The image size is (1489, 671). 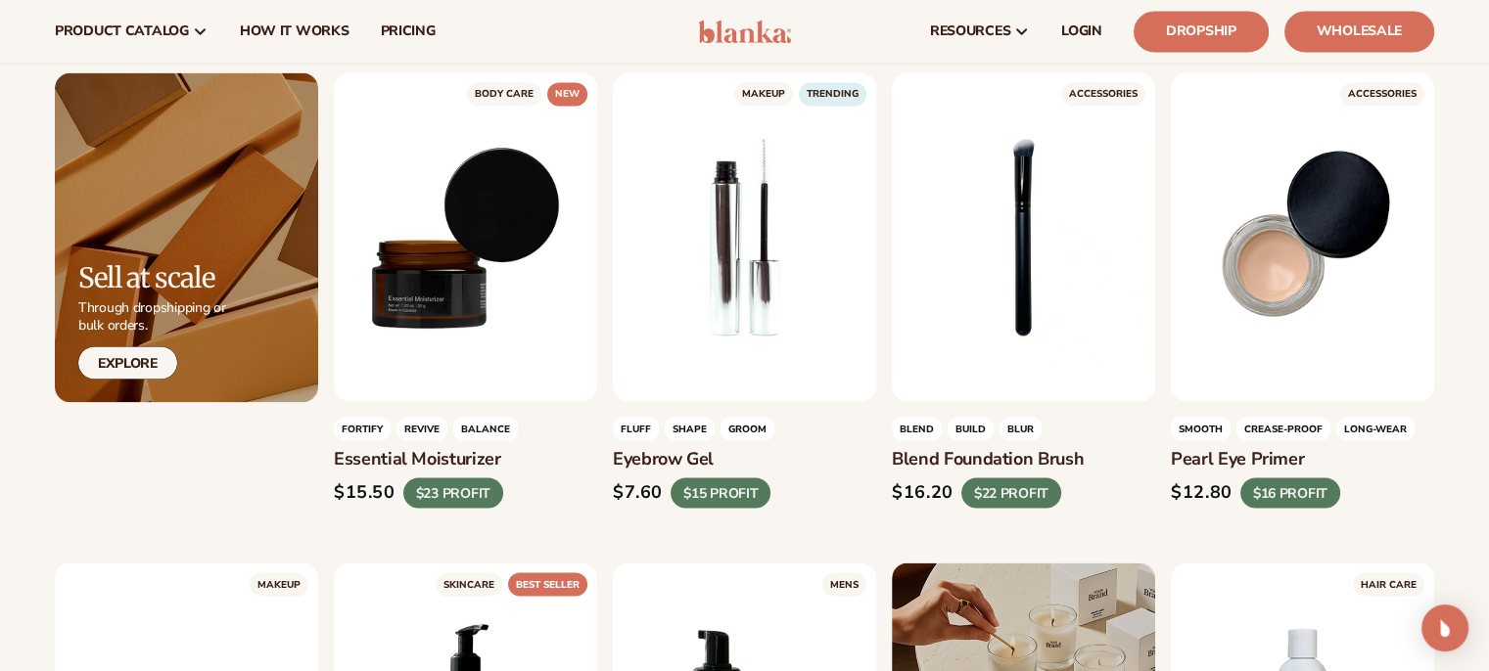 What do you see at coordinates (1445, 628) in the screenshot?
I see `div: Open Intercom Messenger` at bounding box center [1445, 628].